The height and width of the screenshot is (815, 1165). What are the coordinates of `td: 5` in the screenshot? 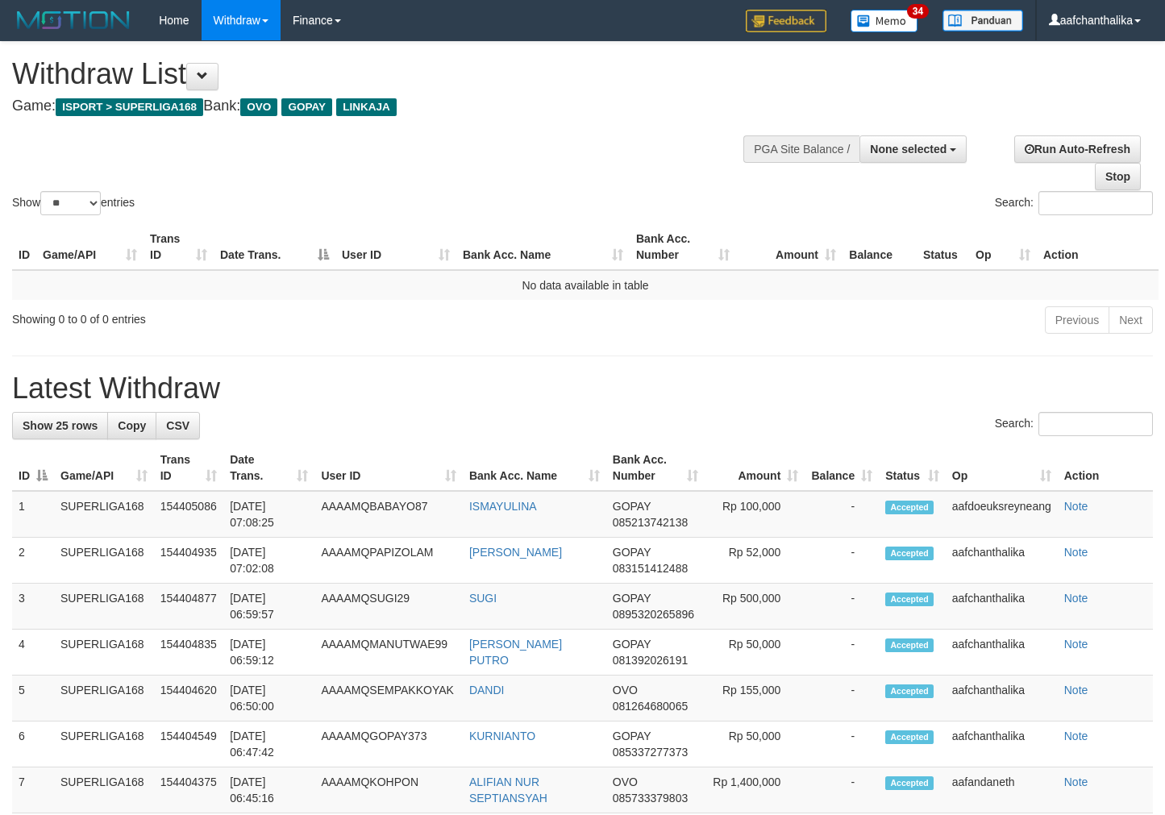 It's located at (33, 698).